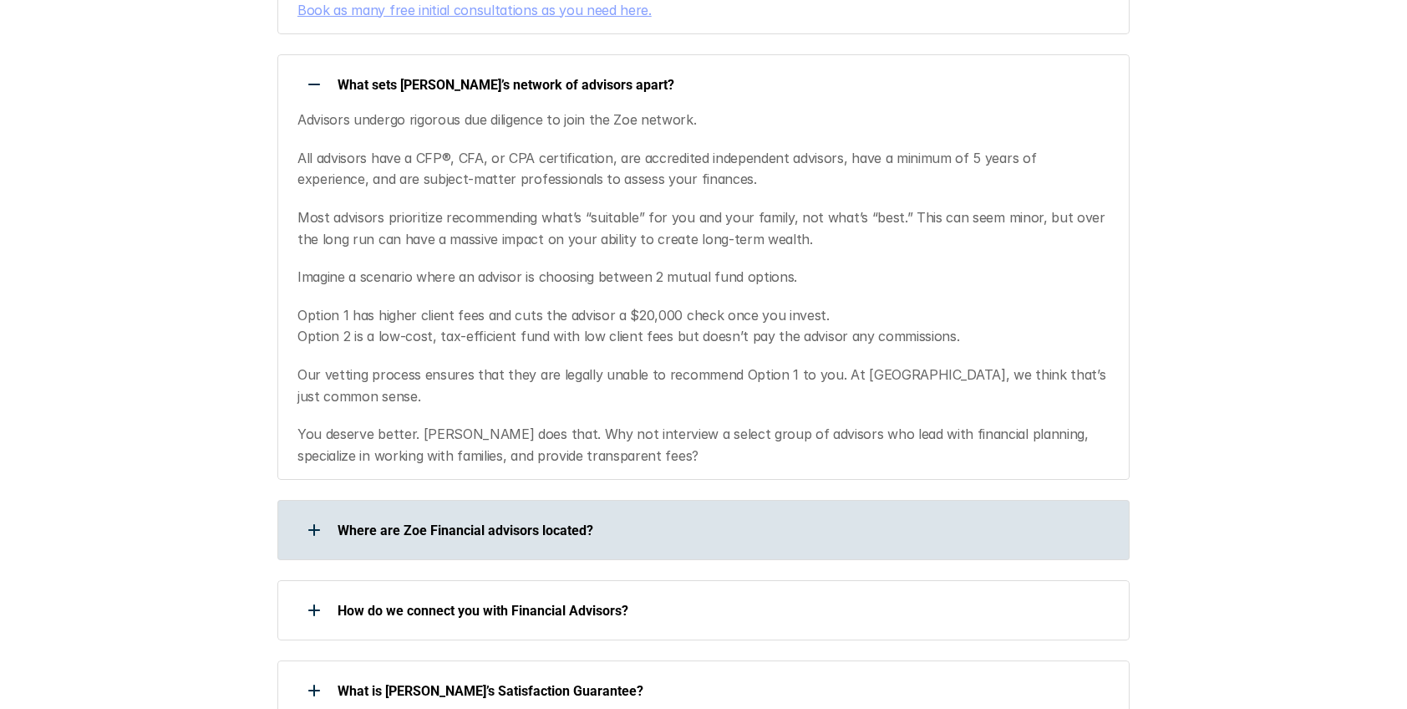  Describe the element at coordinates (703, 326) in the screenshot. I see `p: Option 1 has higher client fees and cuts the advisor a $20,000 check once you invest. Option 2 is...` at that location.